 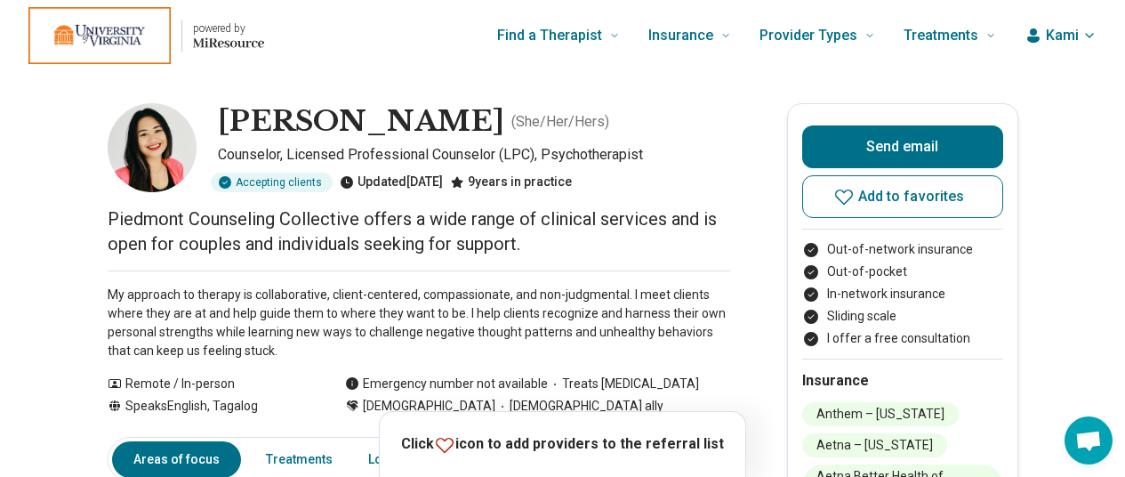 I want to click on p: Click icon to add providers to the referral list, so click(x=562, y=444).